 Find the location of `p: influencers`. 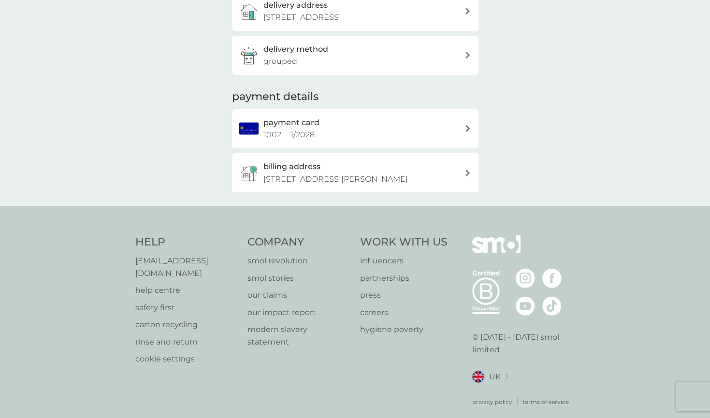

p: influencers is located at coordinates (403, 261).